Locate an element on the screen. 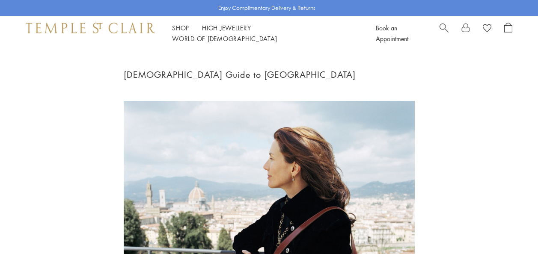 The height and width of the screenshot is (254, 538). a: Open Shopping Bag is located at coordinates (508, 33).